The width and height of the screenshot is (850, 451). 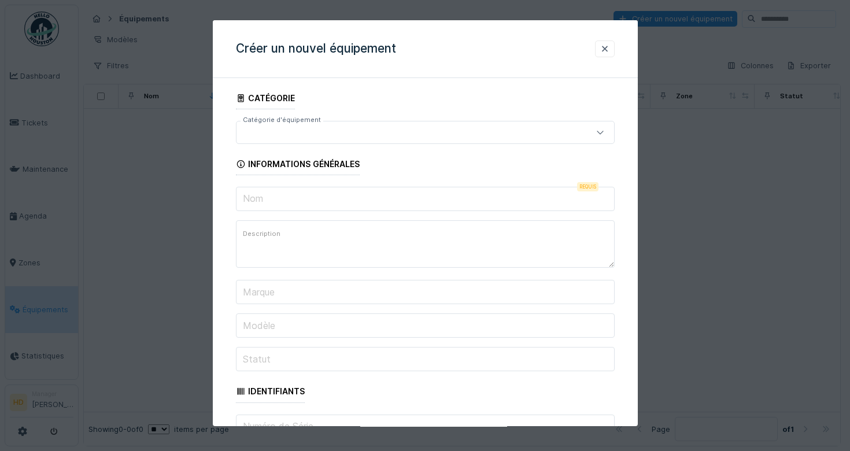 What do you see at coordinates (261, 234) in the screenshot?
I see `label: Description` at bounding box center [261, 234].